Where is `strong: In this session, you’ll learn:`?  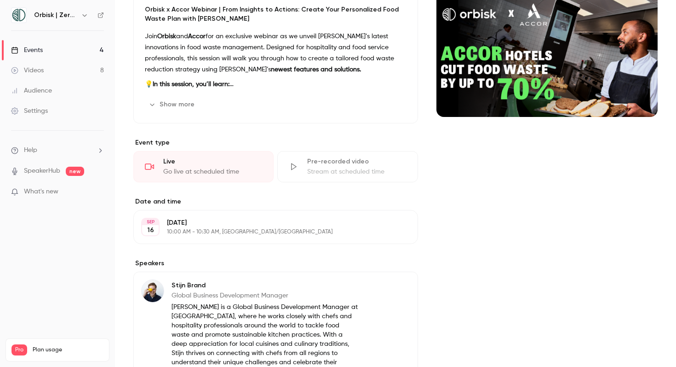 strong: In this session, you’ll learn: is located at coordinates (193, 84).